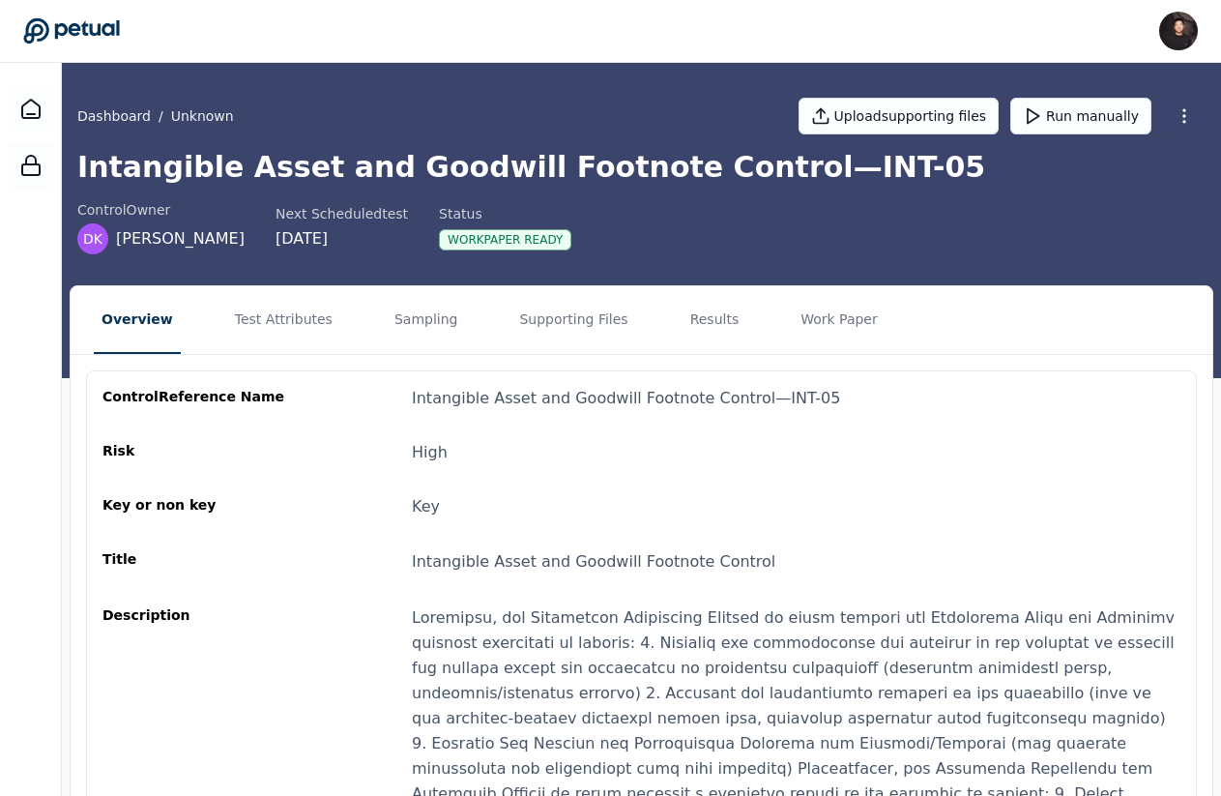 Image resolution: width=1221 pixels, height=796 pixels. What do you see at coordinates (31, 165) in the screenshot?
I see `a: SOC` at bounding box center [31, 165].